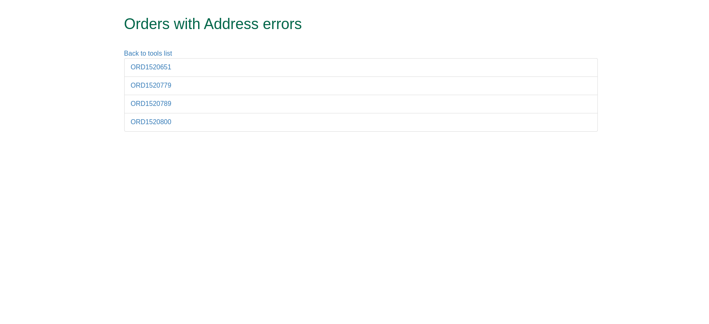 Image resolution: width=709 pixels, height=324 pixels. I want to click on a: ORD1520789, so click(151, 103).